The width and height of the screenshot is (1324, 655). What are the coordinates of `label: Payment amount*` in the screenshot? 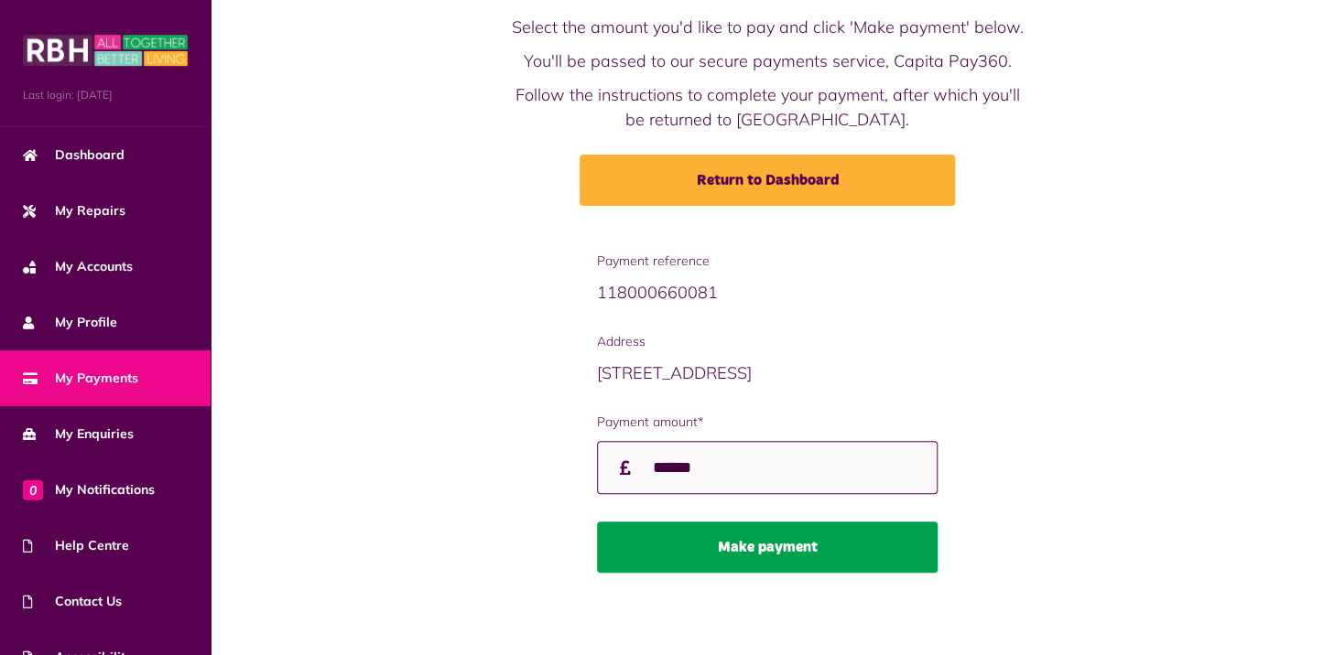 It's located at (767, 422).